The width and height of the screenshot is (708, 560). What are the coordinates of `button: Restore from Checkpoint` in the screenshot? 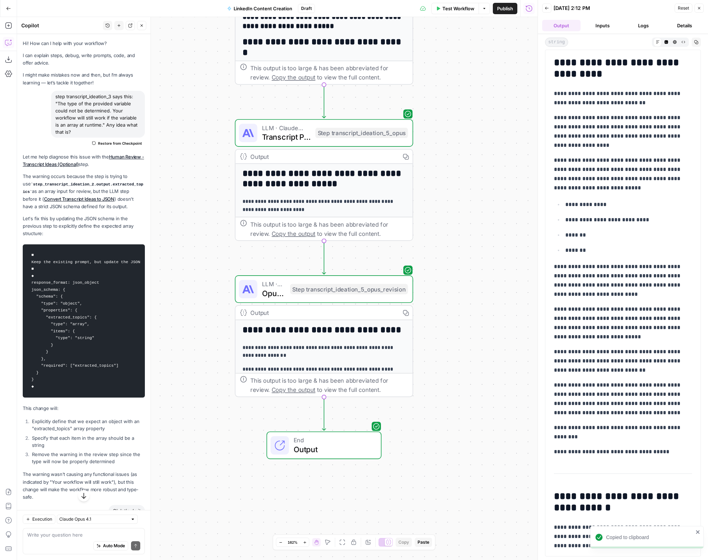 It's located at (117, 143).